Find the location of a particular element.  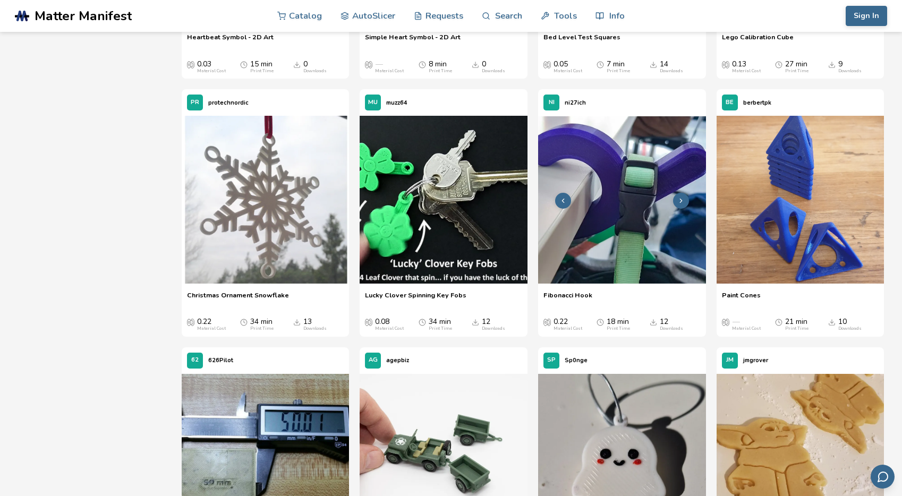

div: 0.08 is located at coordinates (390, 325).